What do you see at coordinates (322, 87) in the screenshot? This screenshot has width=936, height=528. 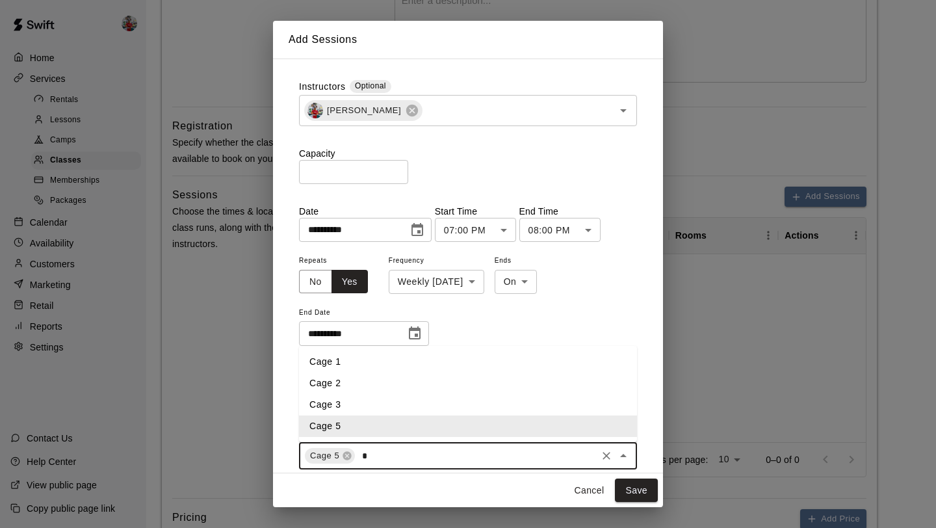 I see `label: Instructors` at bounding box center [322, 87].